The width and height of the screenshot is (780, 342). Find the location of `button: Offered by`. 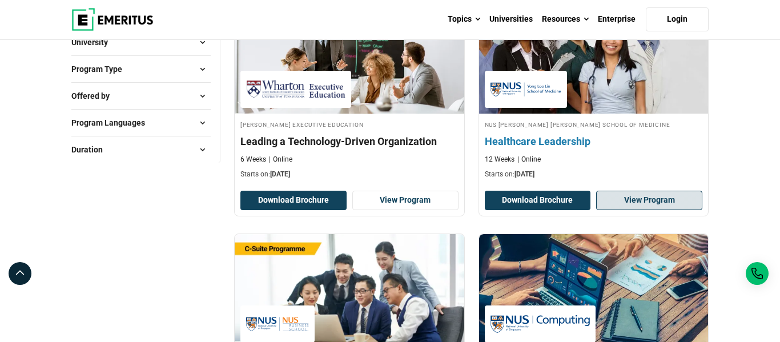

button: Offered by is located at coordinates (141, 96).